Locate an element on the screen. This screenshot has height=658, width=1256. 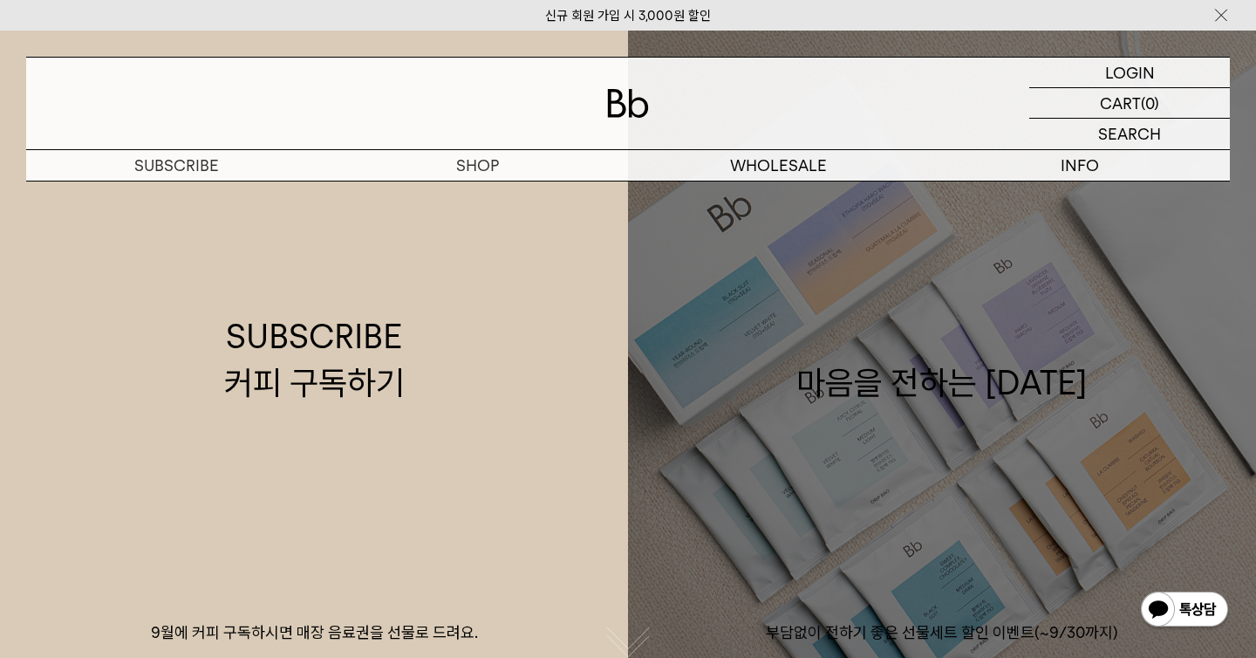
img: 카카오톡 채널 1:1 채팅 버튼 is located at coordinates (1184, 611).